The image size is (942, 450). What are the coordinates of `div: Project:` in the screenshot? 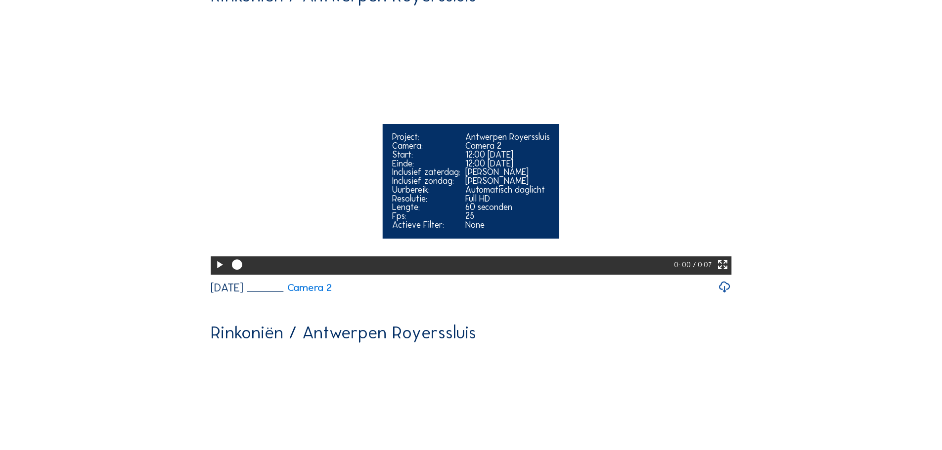 It's located at (426, 137).